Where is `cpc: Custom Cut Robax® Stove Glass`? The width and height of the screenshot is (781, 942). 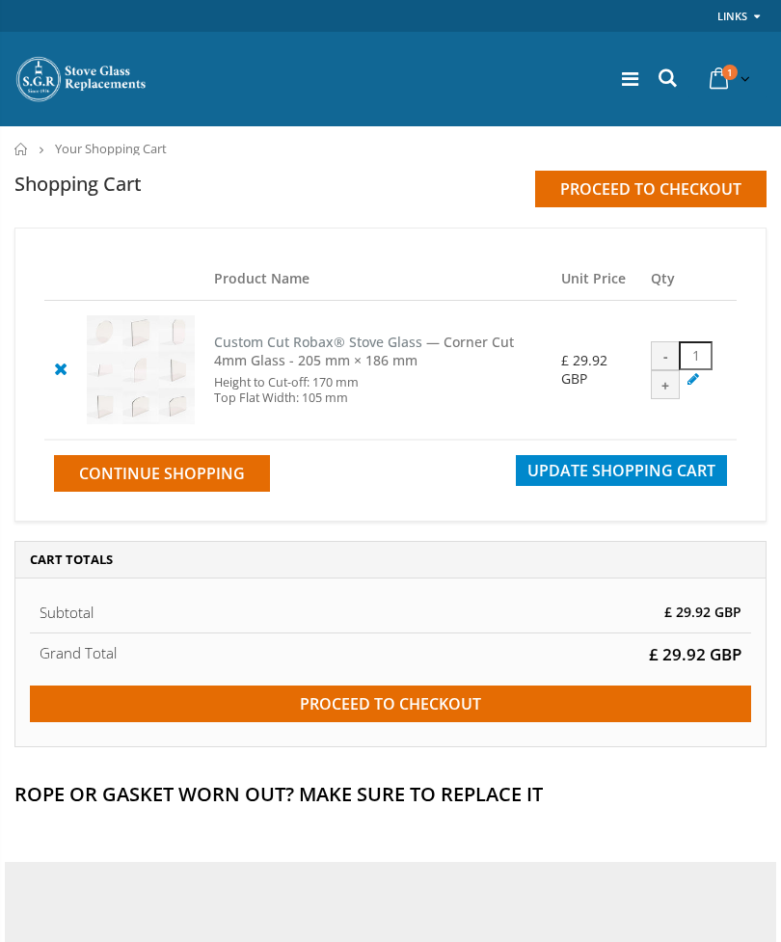 cpc: Custom Cut Robax® Stove Glass is located at coordinates (318, 341).